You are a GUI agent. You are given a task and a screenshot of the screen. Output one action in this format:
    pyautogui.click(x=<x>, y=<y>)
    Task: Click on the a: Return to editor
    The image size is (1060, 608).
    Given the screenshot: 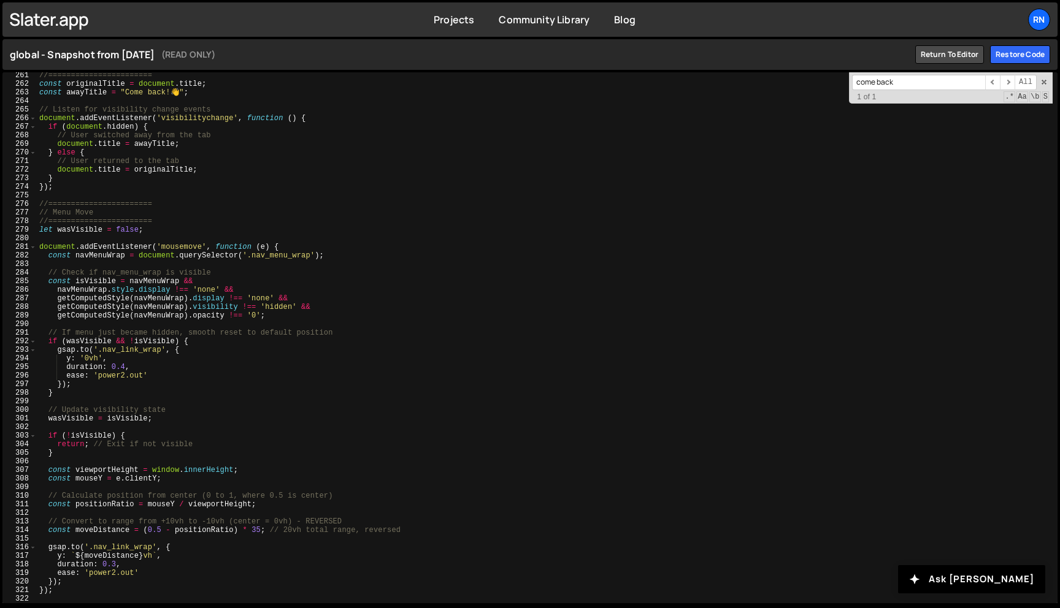 What is the action you would take?
    pyautogui.click(x=949, y=55)
    